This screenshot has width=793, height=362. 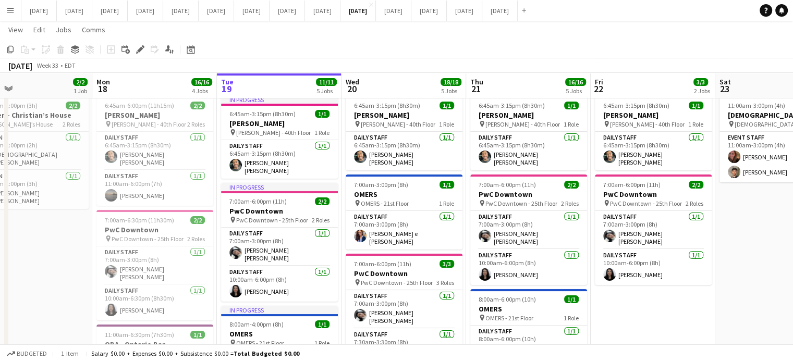 What do you see at coordinates (27, 354) in the screenshot?
I see `button: Budgeted` at bounding box center [27, 354].